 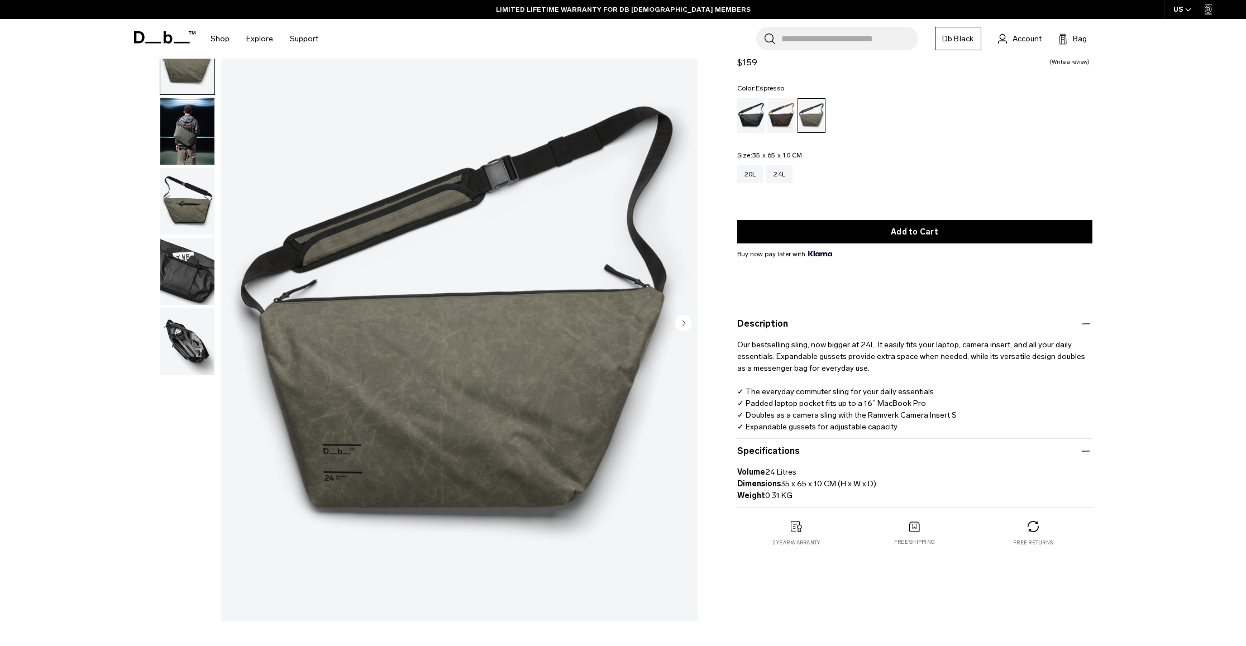 I want to click on a: Write a review, so click(x=1069, y=62).